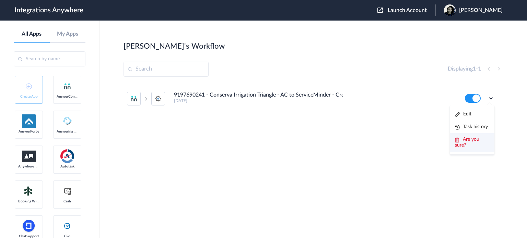 This screenshot has height=238, width=527. What do you see at coordinates (29, 167) in the screenshot?
I see `span: Anywhere Works` at bounding box center [29, 167].